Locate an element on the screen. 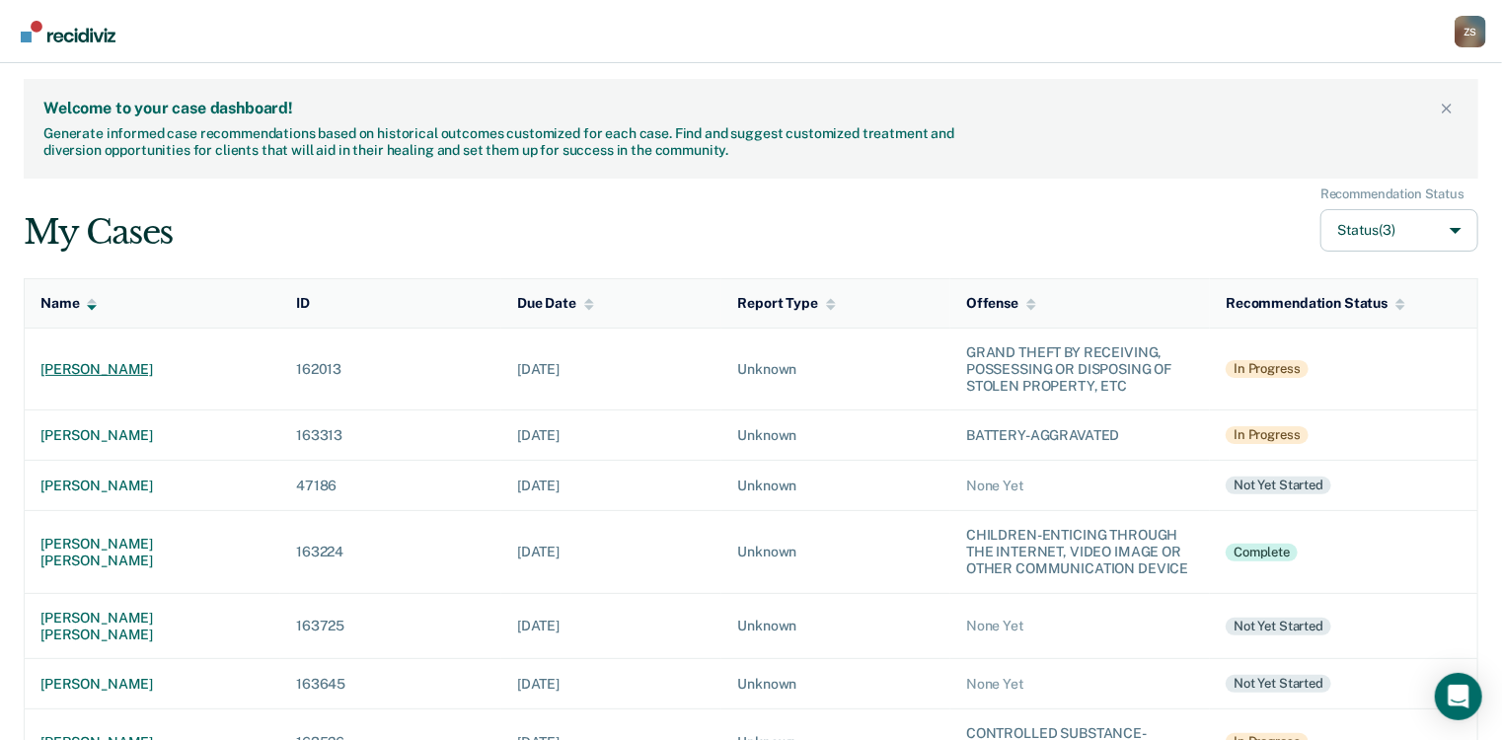  button: Profile dropdown button is located at coordinates (1470, 32).